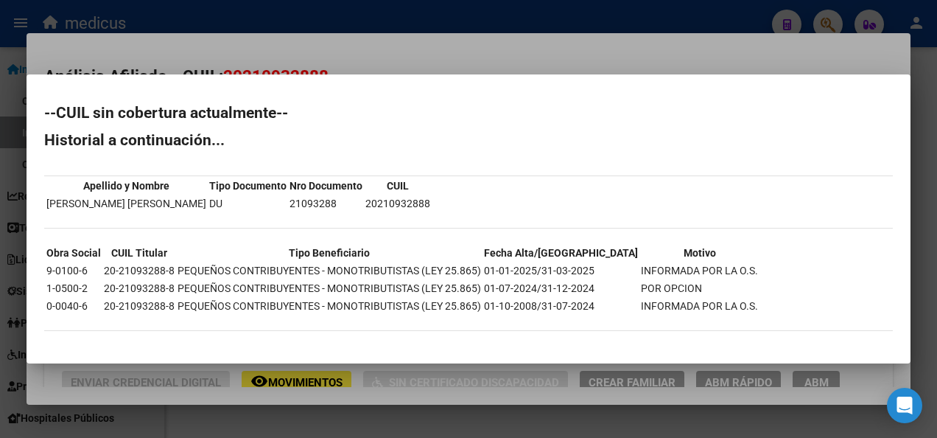  Describe the element at coordinates (905, 405) in the screenshot. I see `div: Open Intercom Messenger` at that location.